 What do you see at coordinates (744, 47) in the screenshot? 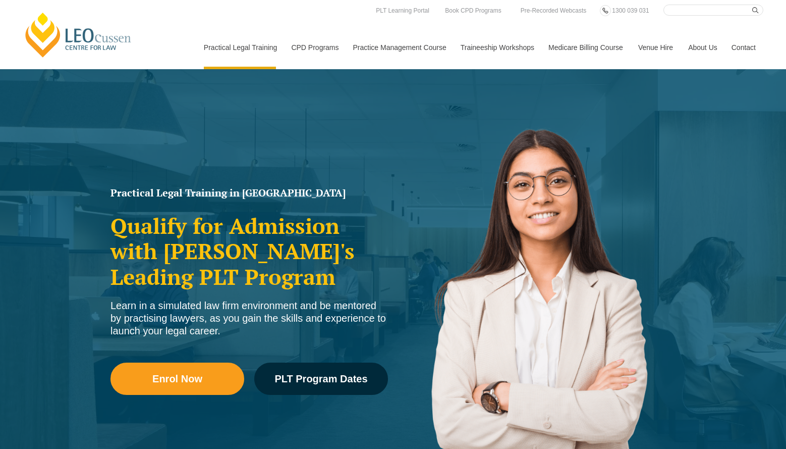
I see `a: Contact` at bounding box center [744, 47].